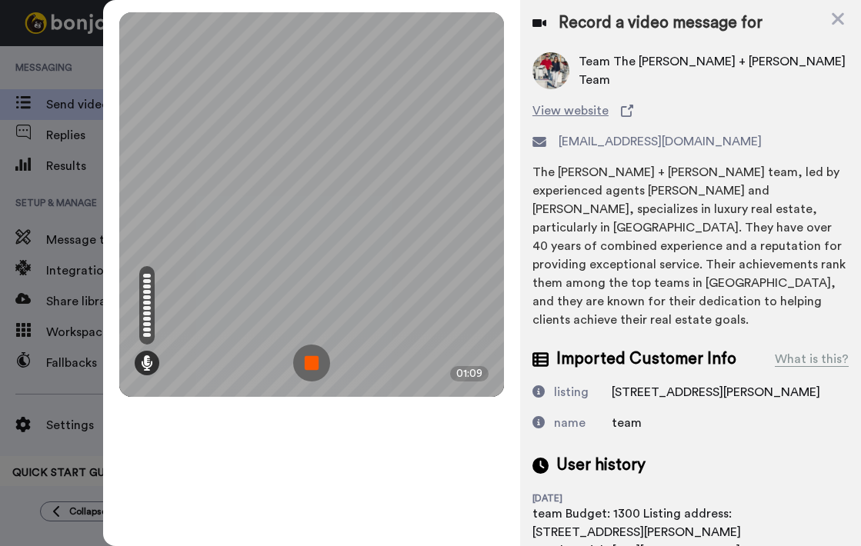 Image resolution: width=861 pixels, height=546 pixels. I want to click on span: Imported Customer Info, so click(646, 359).